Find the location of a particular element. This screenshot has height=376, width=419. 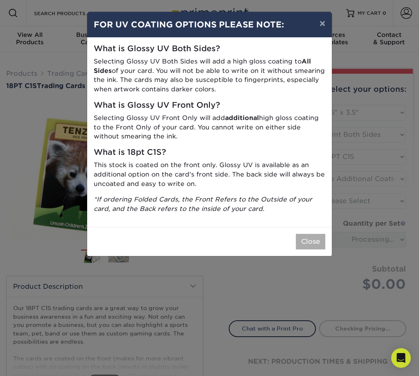

h4: FOR UV COATING OPTIONS PLEASE NOTE: is located at coordinates (210, 25).